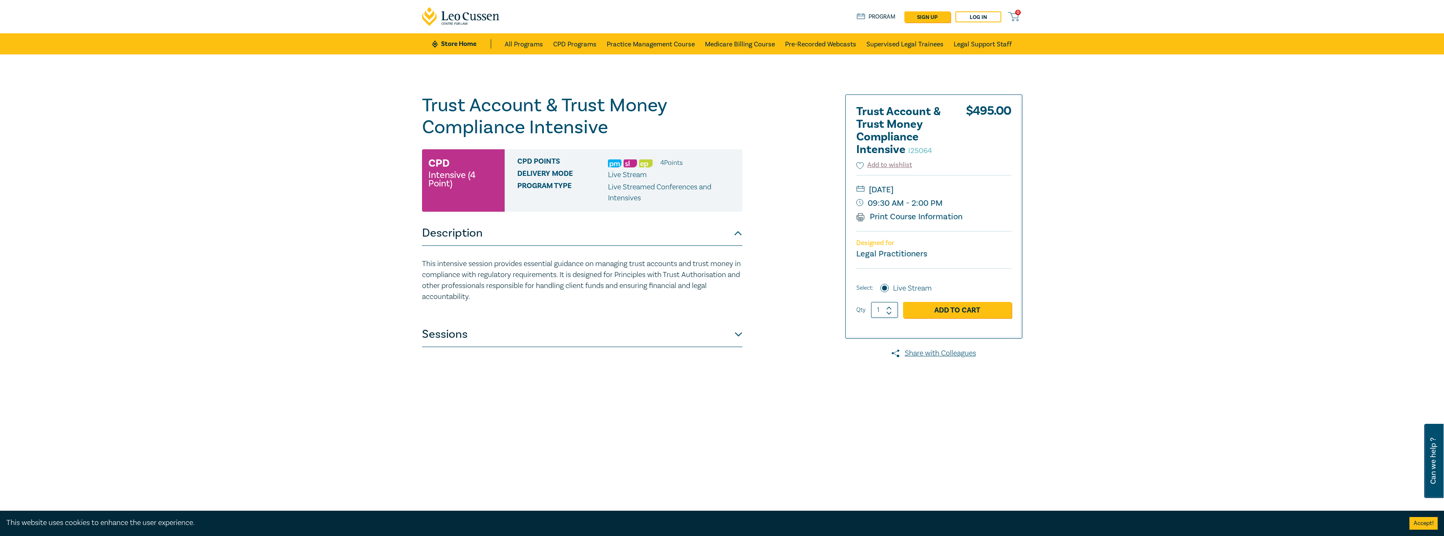 The image size is (1444, 536). Describe the element at coordinates (461, 44) in the screenshot. I see `a: Store Home` at that location.